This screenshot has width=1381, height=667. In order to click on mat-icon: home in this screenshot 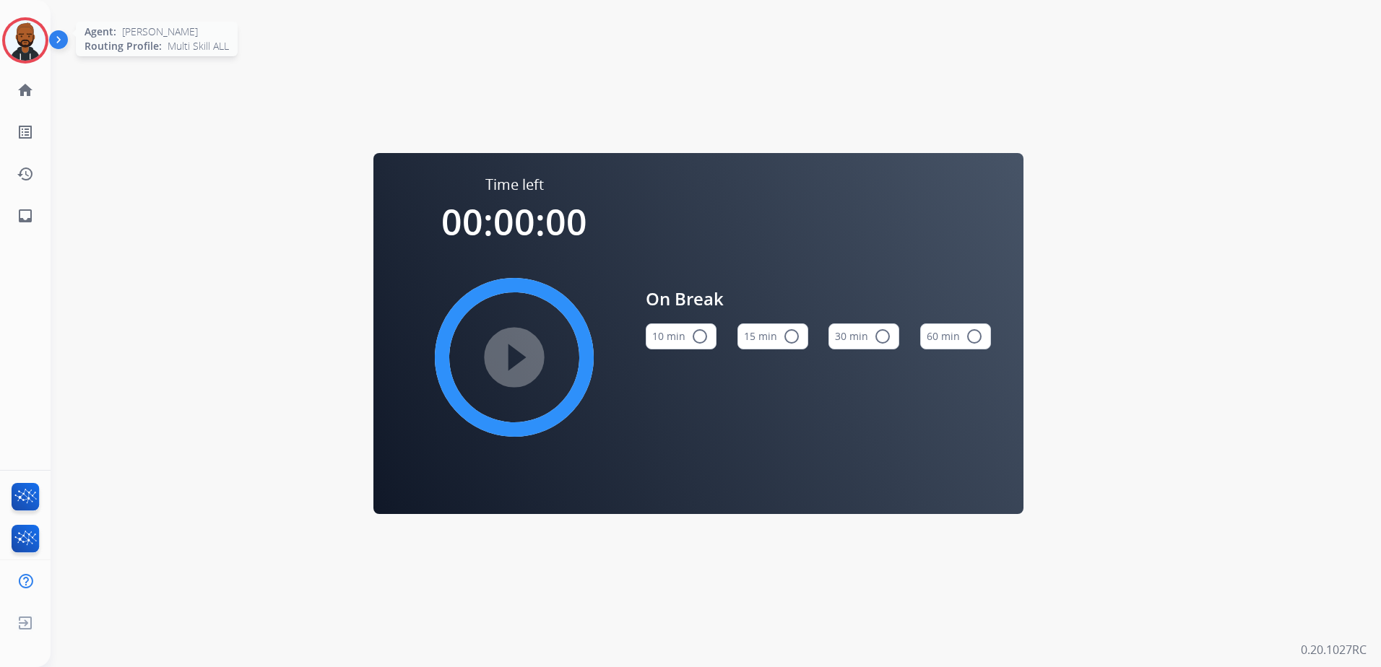, I will do `click(25, 90)`.